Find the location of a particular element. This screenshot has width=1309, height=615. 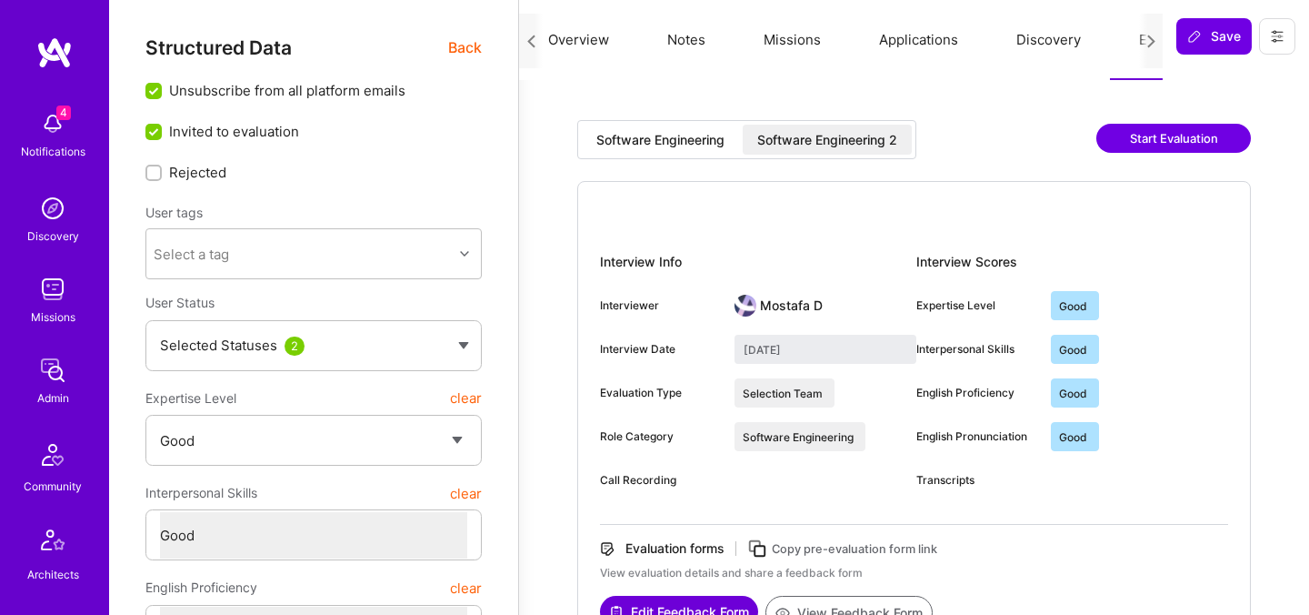

img: User Avatar is located at coordinates (746, 305).